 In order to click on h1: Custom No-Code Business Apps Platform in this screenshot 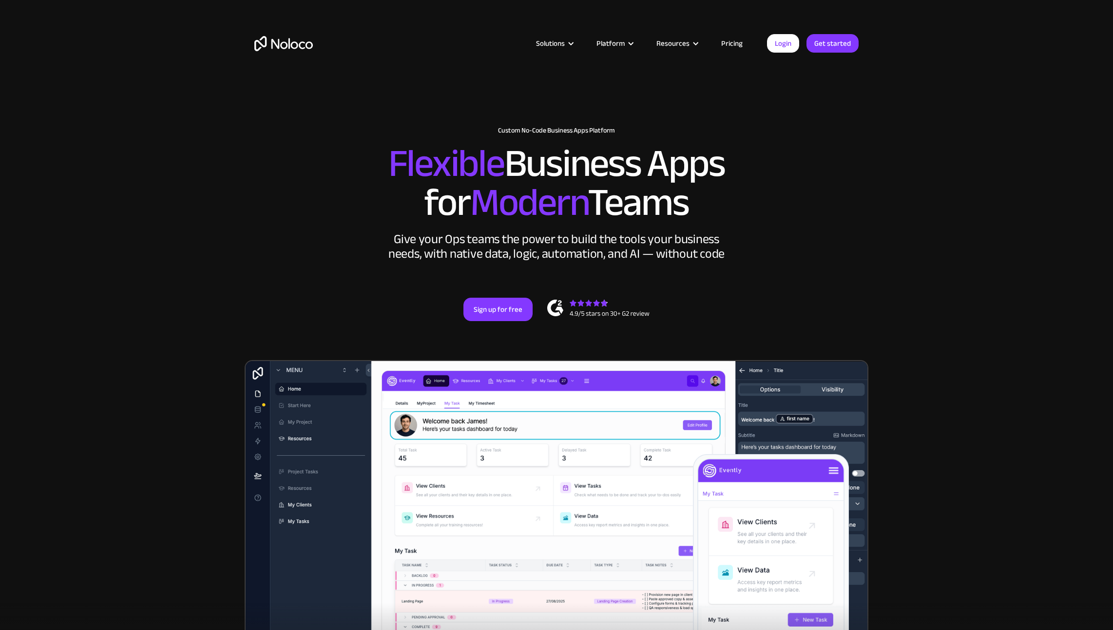, I will do `click(556, 131)`.